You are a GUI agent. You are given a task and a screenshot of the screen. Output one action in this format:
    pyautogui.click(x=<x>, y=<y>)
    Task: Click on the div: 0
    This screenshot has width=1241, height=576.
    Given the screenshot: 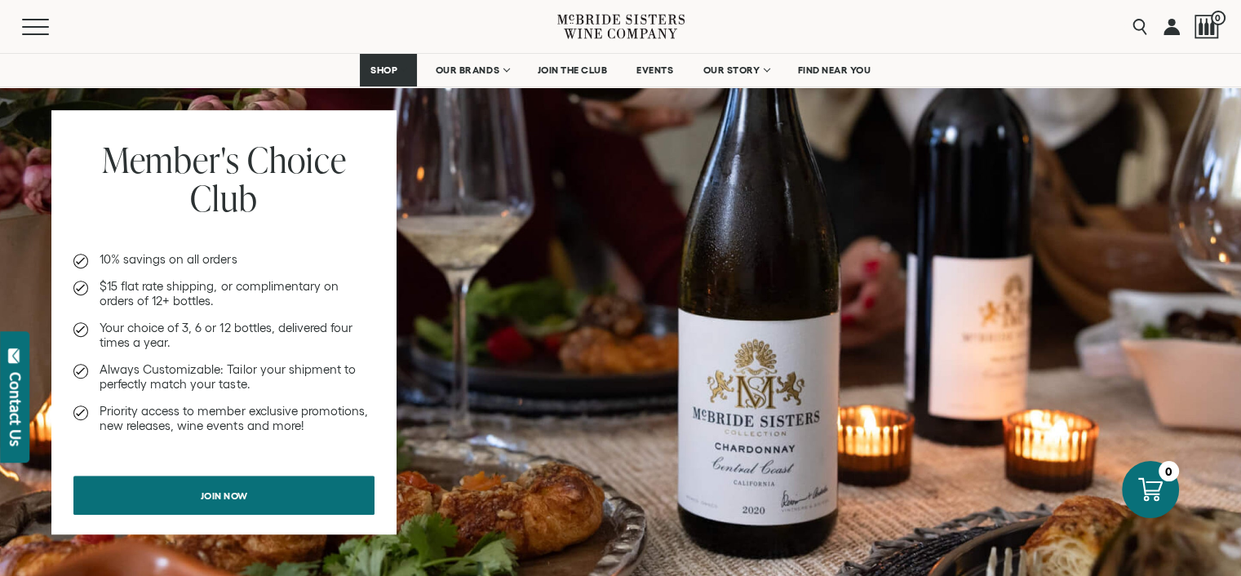 What is the action you would take?
    pyautogui.click(x=1169, y=471)
    